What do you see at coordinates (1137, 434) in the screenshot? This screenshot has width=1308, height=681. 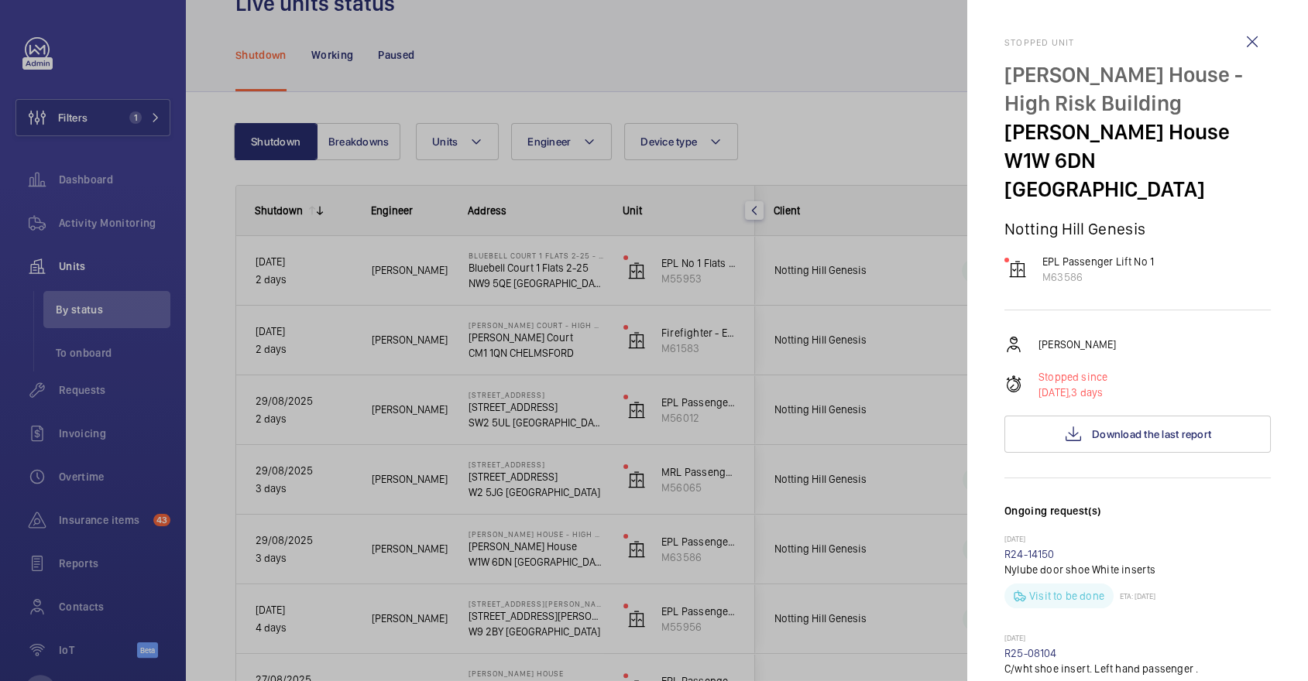 I see `button: Download the last report` at bounding box center [1137, 434].